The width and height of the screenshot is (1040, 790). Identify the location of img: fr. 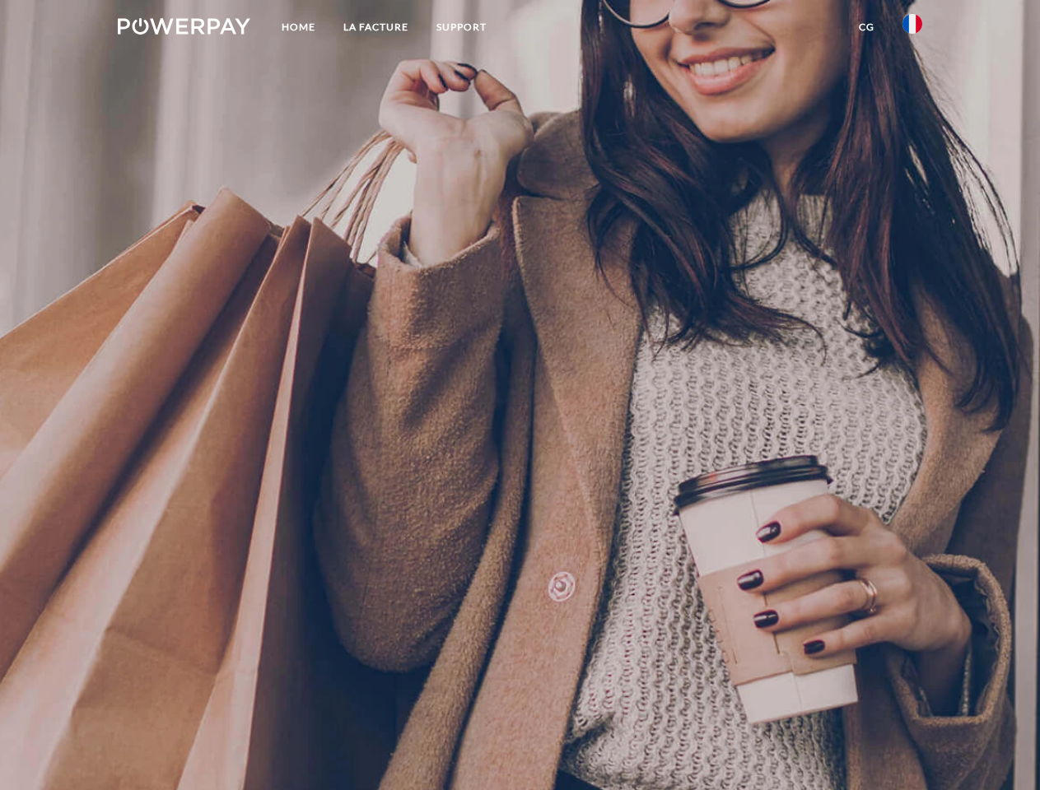
(912, 24).